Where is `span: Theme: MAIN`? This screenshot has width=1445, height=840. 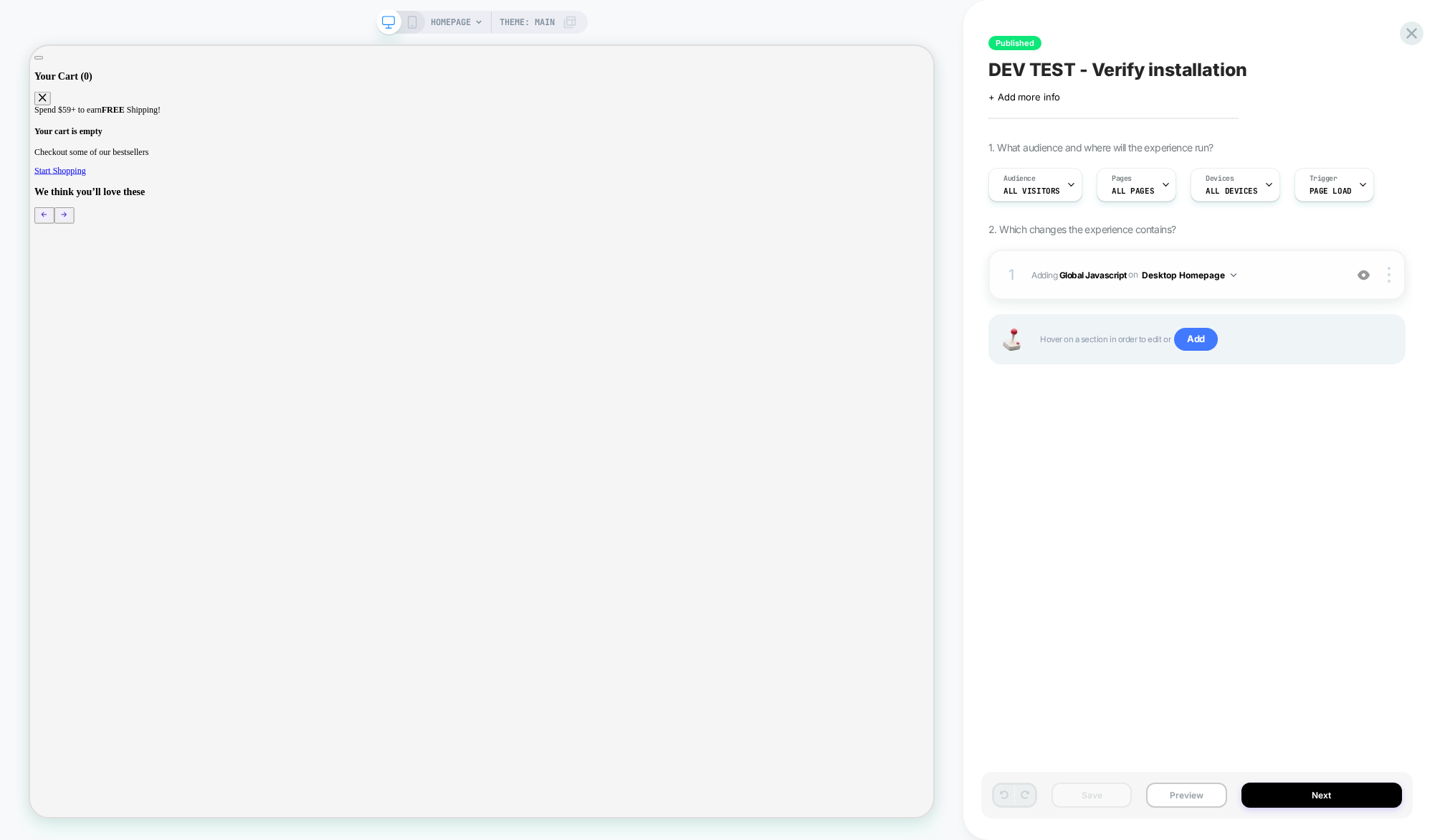
span: Theme: MAIN is located at coordinates (527, 23).